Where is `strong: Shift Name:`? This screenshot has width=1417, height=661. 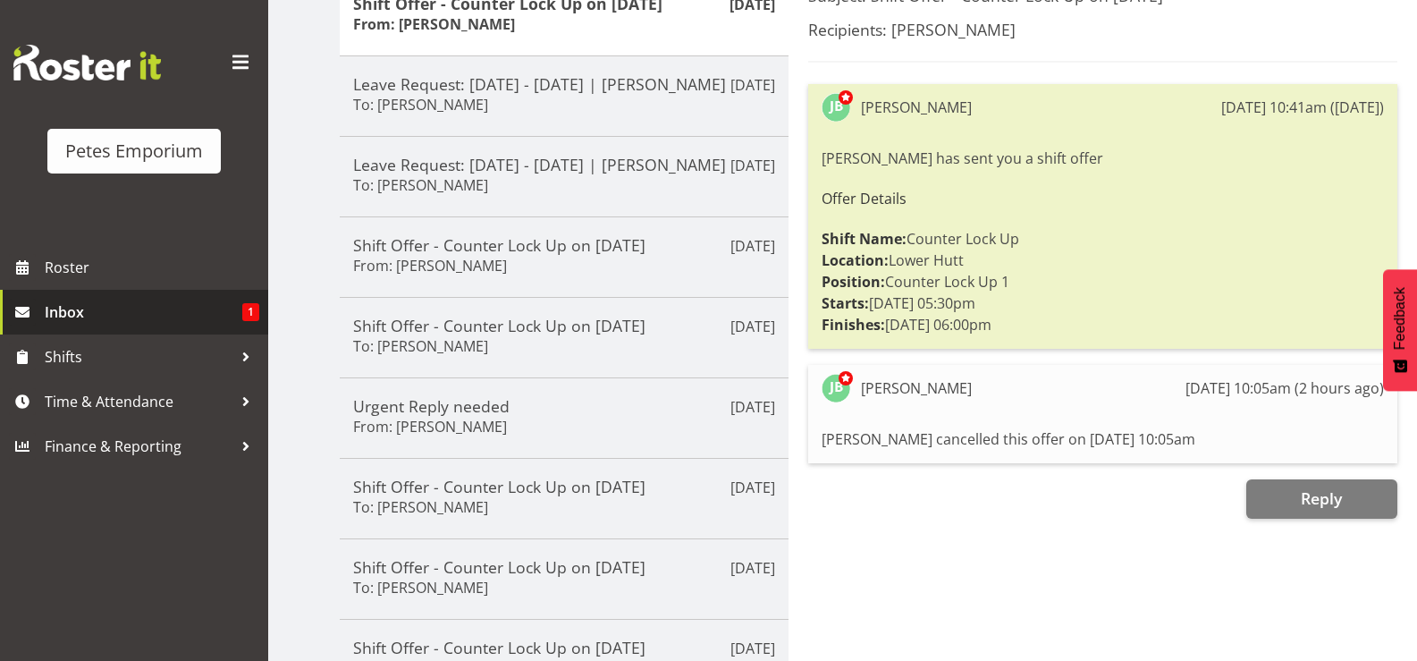 strong: Shift Name: is located at coordinates (864, 239).